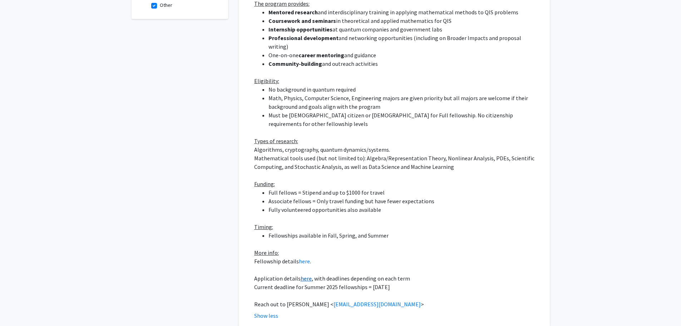 This screenshot has height=326, width=681. I want to click on p: Algorithms, cryptography, quantum dynamics/systems., so click(397, 149).